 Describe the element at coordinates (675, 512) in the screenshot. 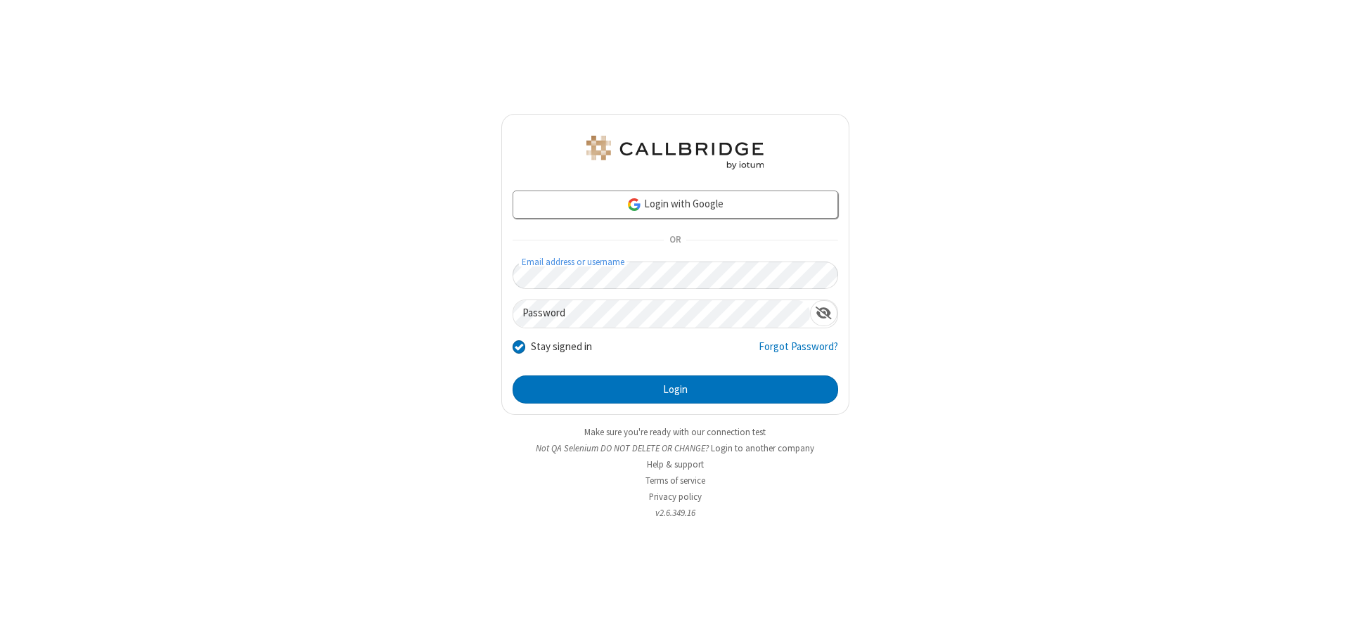

I see `li: v2.6.349.16` at that location.